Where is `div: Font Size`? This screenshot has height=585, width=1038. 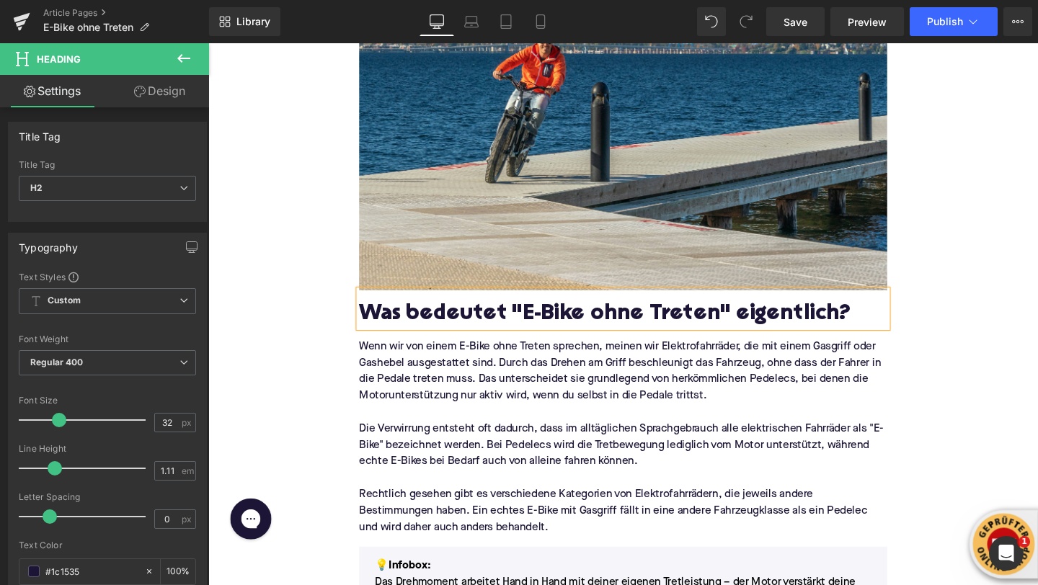 div: Font Size is located at coordinates (107, 401).